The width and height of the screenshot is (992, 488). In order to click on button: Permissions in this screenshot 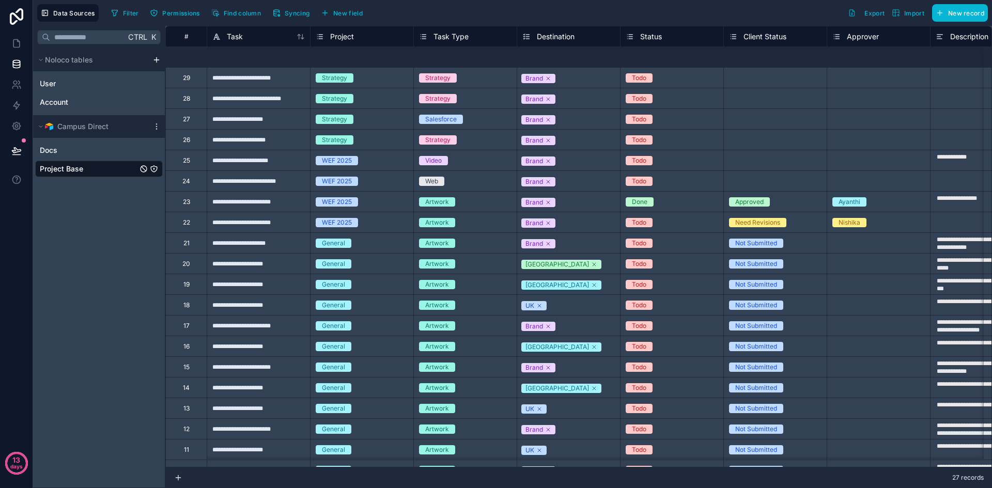, I will do `click(175, 13)`.